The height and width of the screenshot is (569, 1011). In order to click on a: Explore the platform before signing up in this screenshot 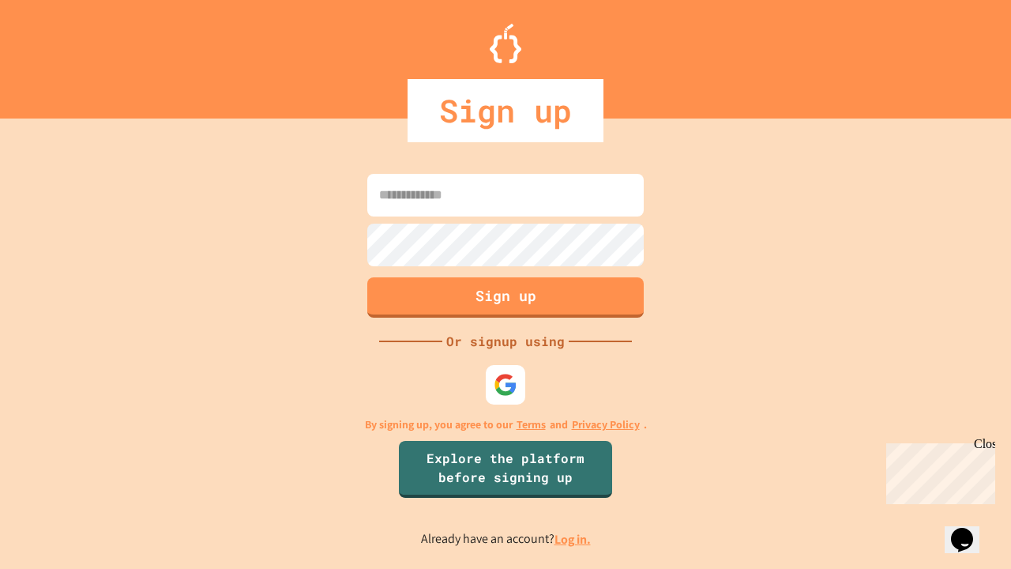, I will do `click(506, 469)`.